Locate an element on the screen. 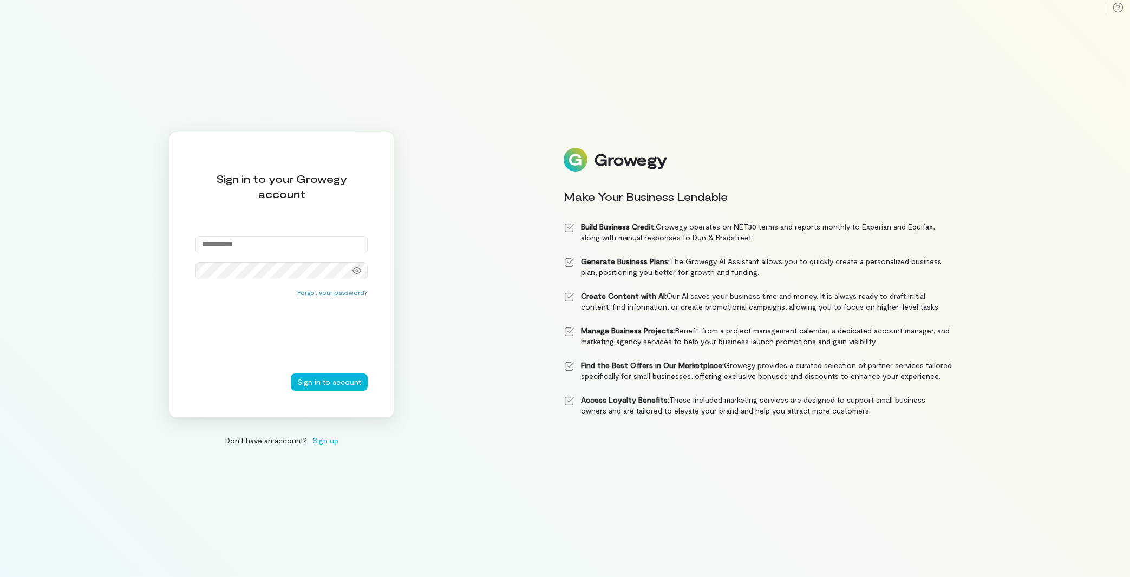 The image size is (1130, 577). strong: Create Content with AI: is located at coordinates (624, 296).